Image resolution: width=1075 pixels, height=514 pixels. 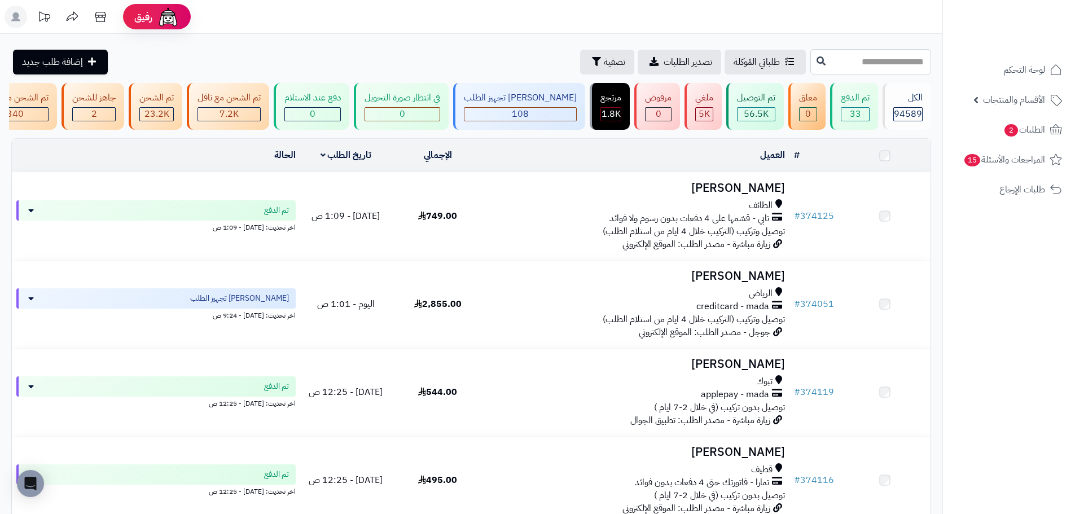 What do you see at coordinates (855, 98) in the screenshot?
I see `div: تم الدفع` at bounding box center [855, 98].